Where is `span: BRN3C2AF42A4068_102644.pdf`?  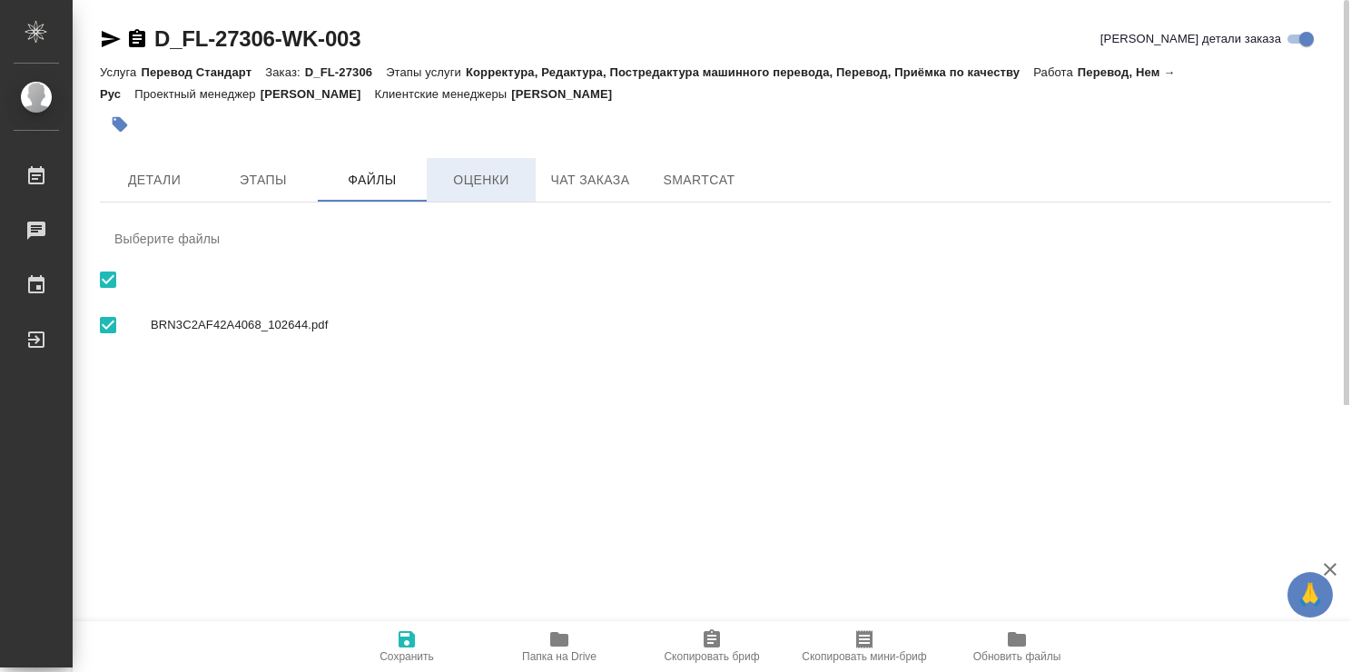
span: BRN3C2AF42A4068_102644.pdf is located at coordinates (733, 325).